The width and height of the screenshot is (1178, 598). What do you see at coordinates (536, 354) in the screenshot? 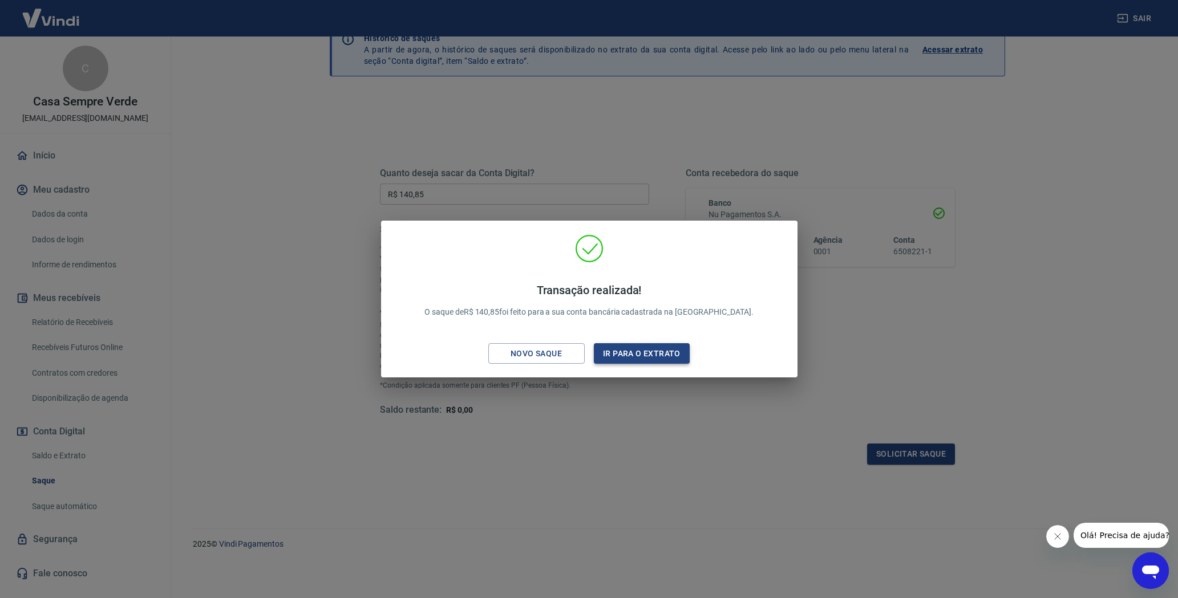
I see `button: Novo saque` at bounding box center [536, 354].